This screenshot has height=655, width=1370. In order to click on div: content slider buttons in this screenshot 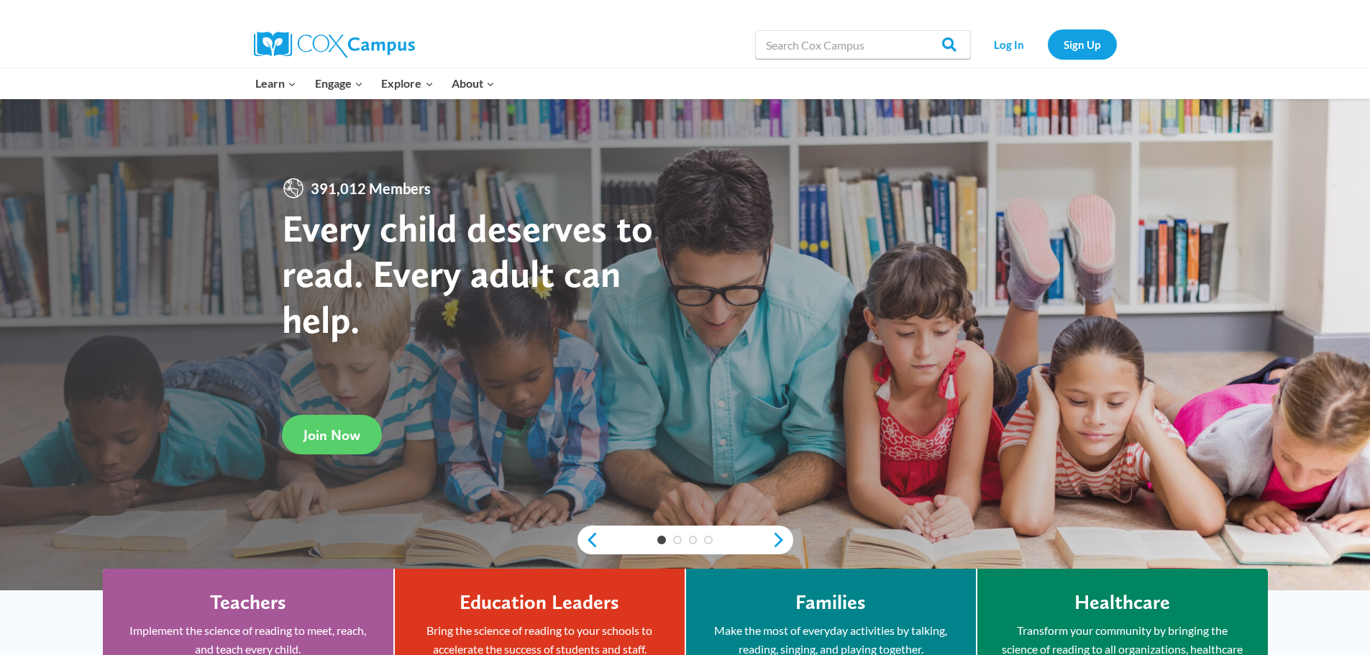, I will do `click(685, 540)`.